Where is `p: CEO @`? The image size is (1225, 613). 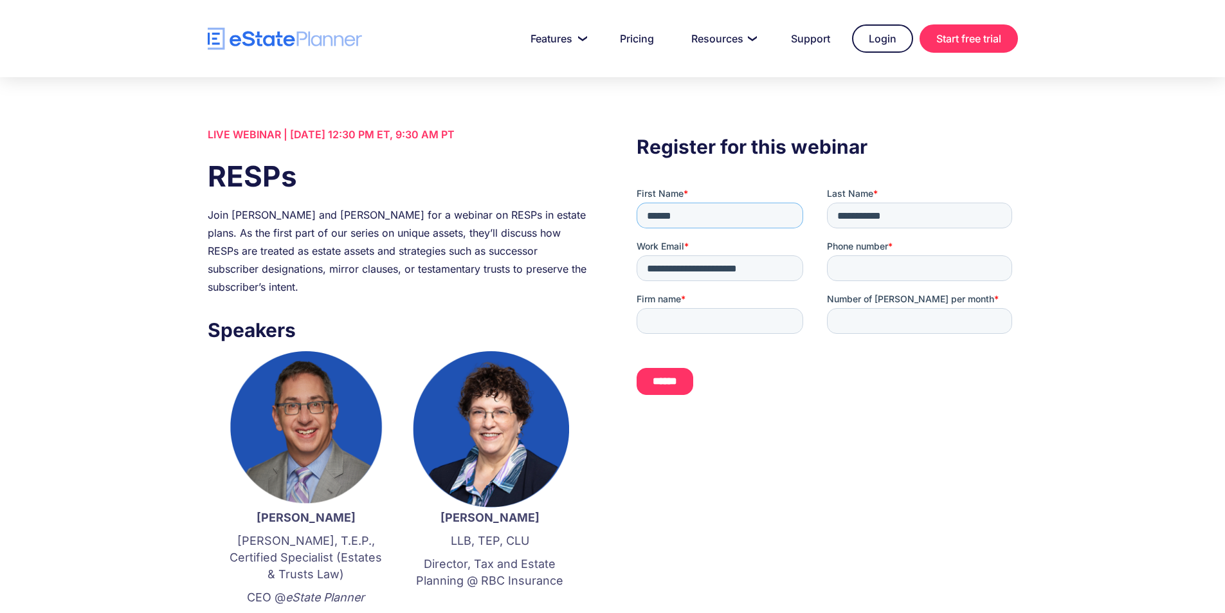
p: CEO @ is located at coordinates (306, 597).